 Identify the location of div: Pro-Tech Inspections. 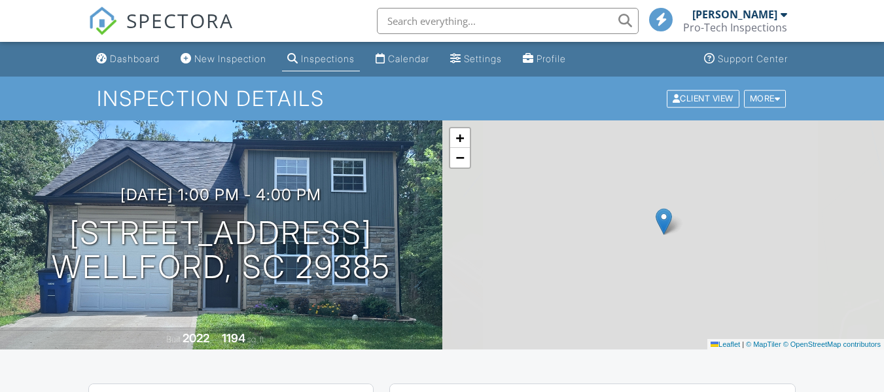
(734, 27).